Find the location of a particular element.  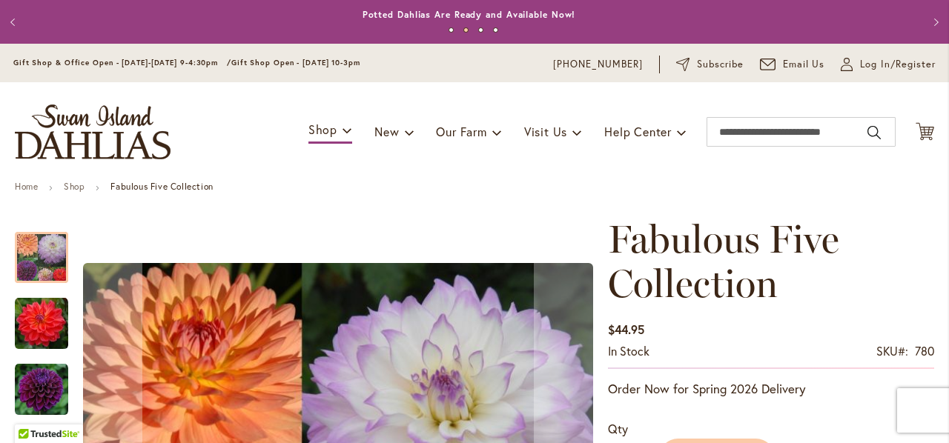

span: Subscribe is located at coordinates (720, 65).